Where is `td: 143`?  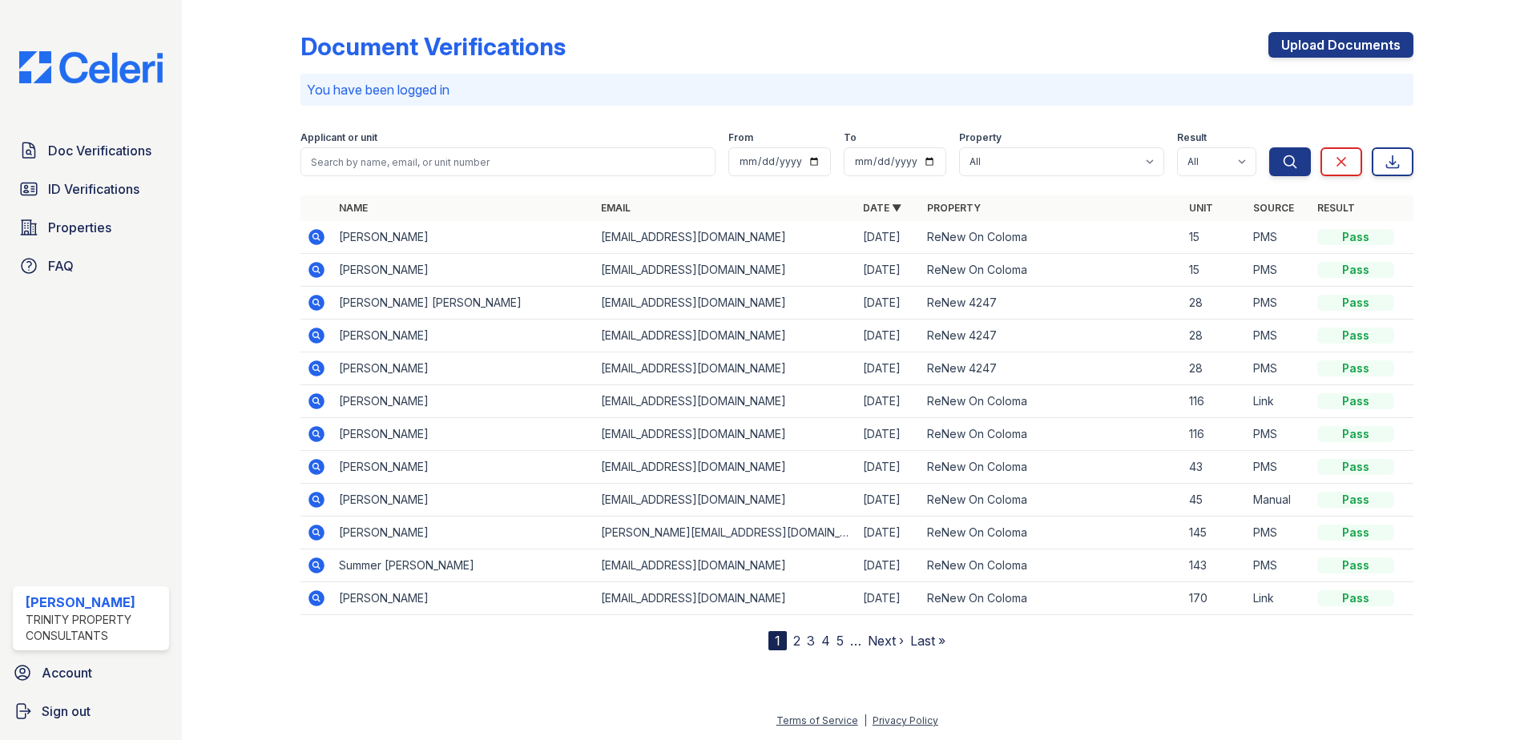 td: 143 is located at coordinates (1214, 566).